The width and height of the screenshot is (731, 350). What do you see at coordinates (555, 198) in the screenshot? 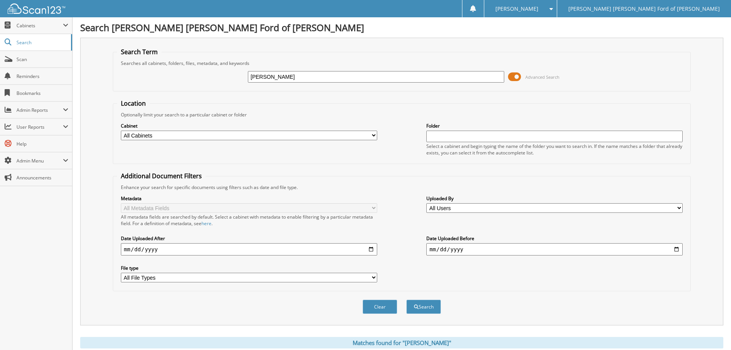
I see `label: Uploaded By` at bounding box center [555, 198].